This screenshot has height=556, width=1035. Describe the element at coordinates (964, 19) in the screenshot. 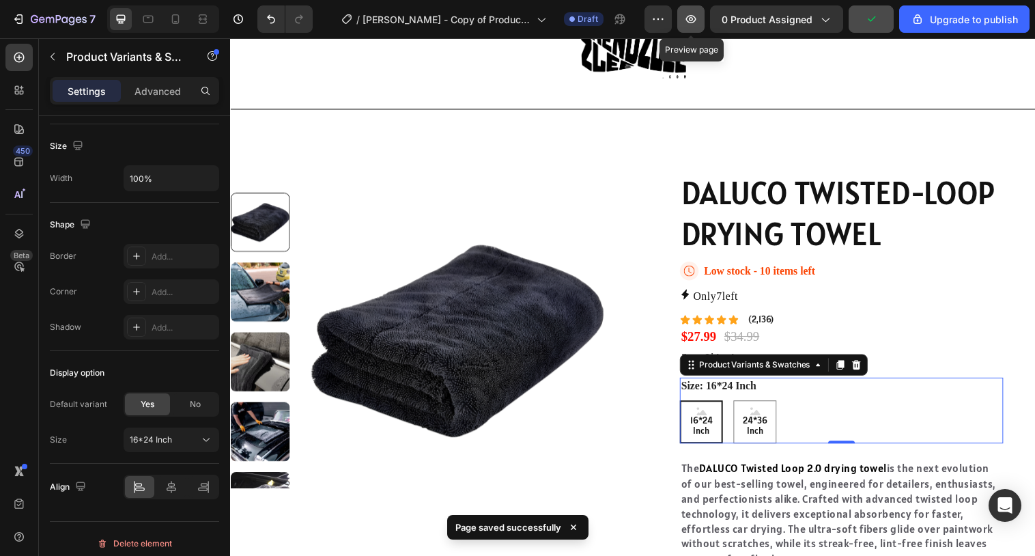

I see `button: Upgrade to publish` at that location.